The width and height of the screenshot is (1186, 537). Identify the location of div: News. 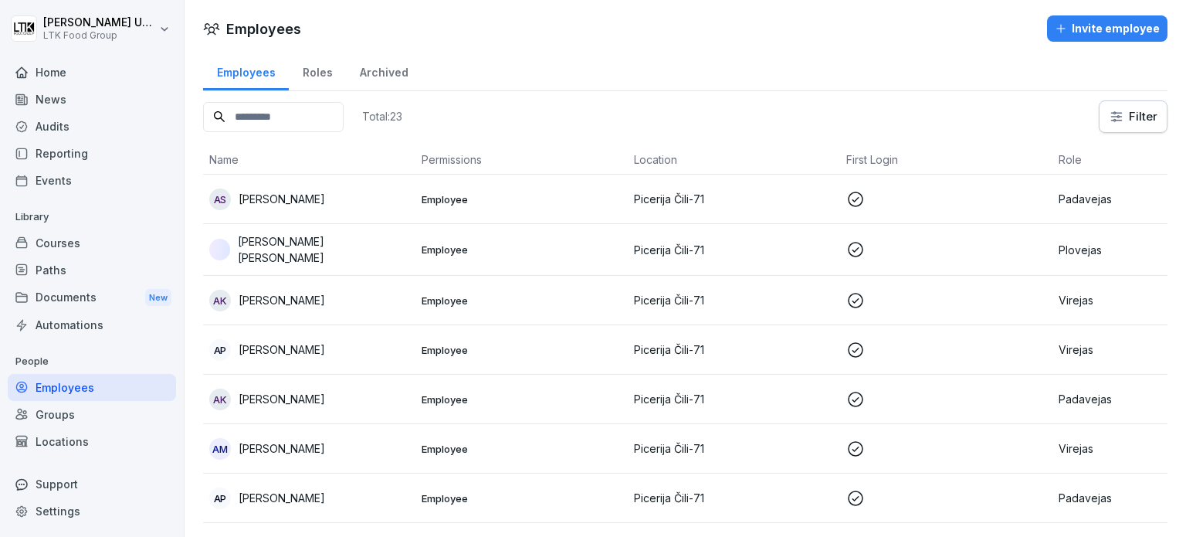
(92, 99).